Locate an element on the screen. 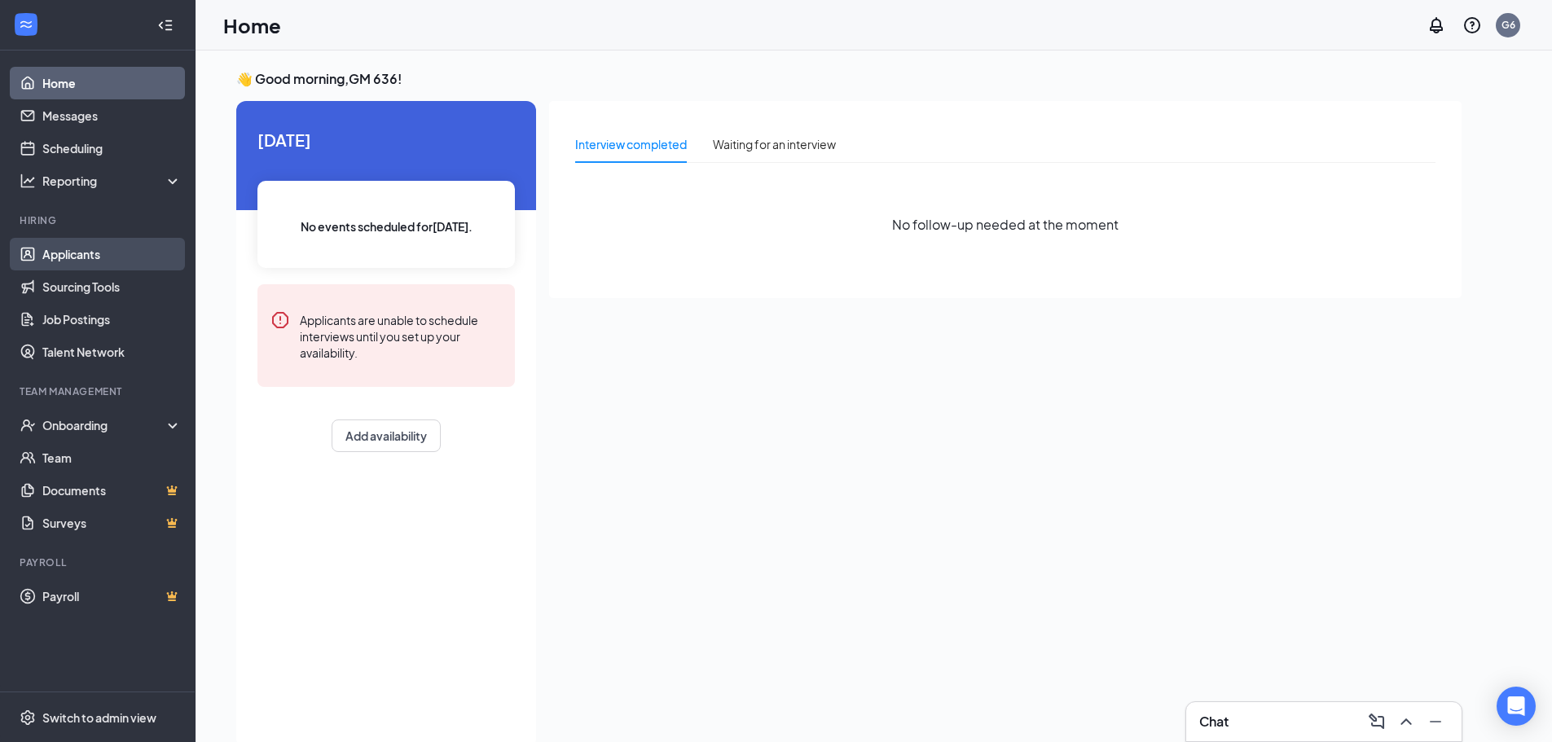 Image resolution: width=1552 pixels, height=742 pixels. h3: 👋 Good morning, GM 636 ! is located at coordinates (849, 79).